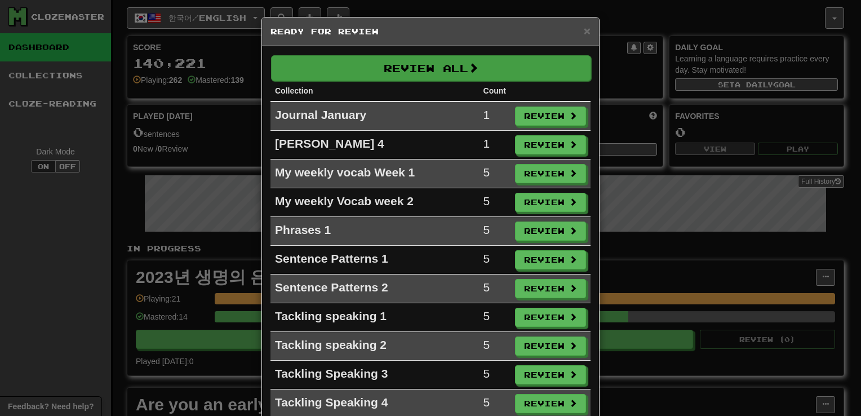 This screenshot has height=416, width=861. I want to click on td: Sentence Patterns 1, so click(375, 260).